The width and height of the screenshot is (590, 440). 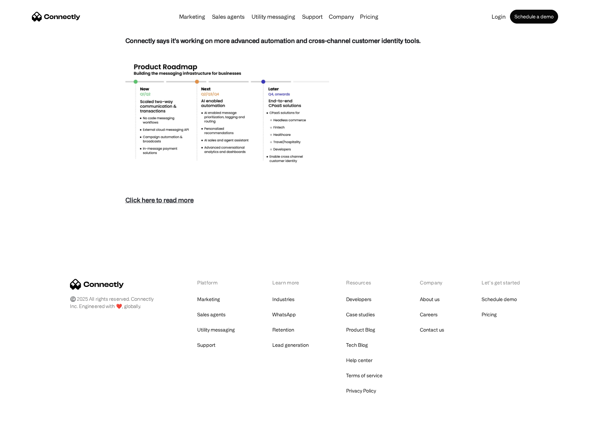 What do you see at coordinates (227, 112) in the screenshot?
I see `img: Connectly slide 15` at bounding box center [227, 112].